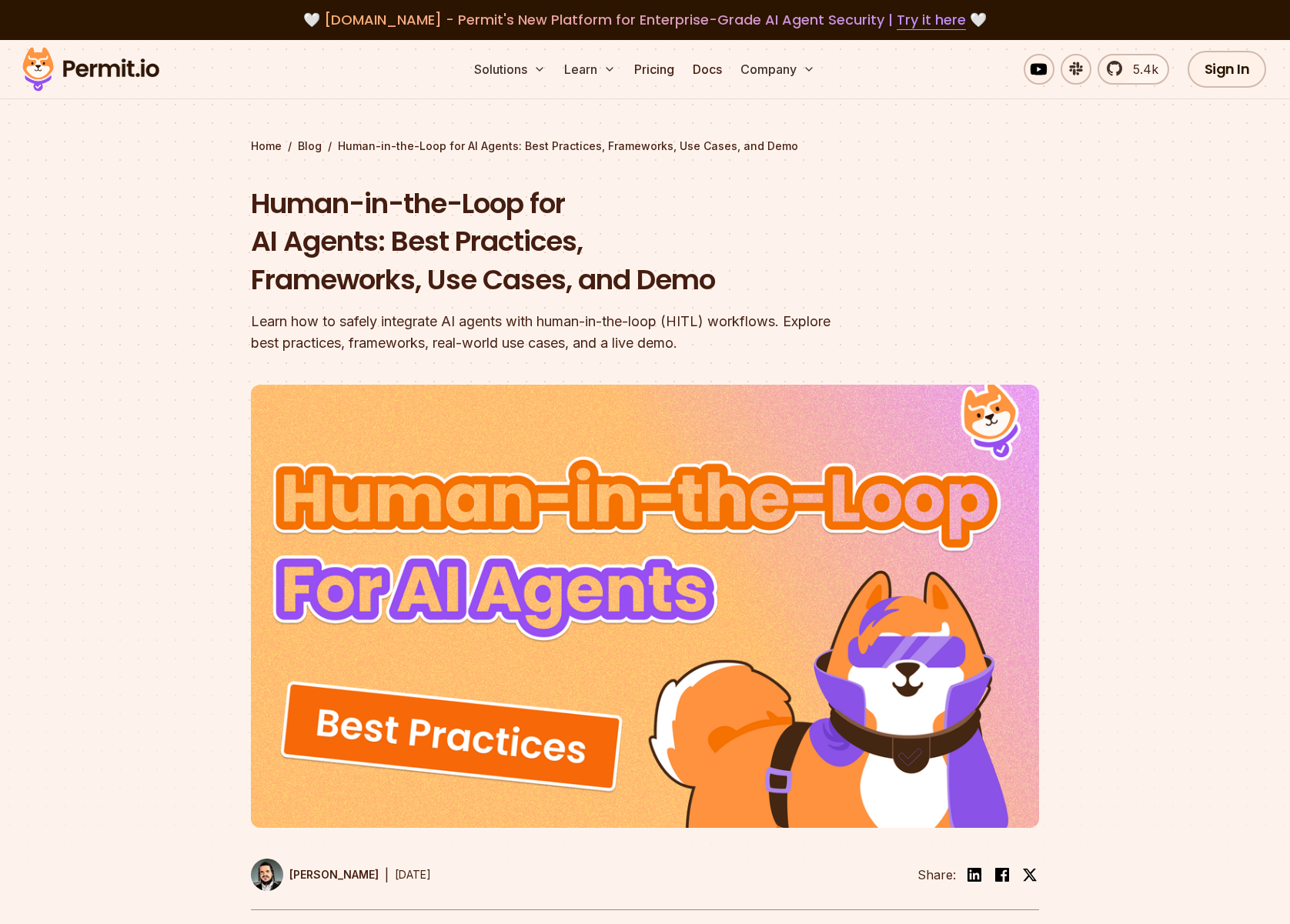 This screenshot has height=924, width=1290. Describe the element at coordinates (1133, 69) in the screenshot. I see `a: 5.4k` at that location.